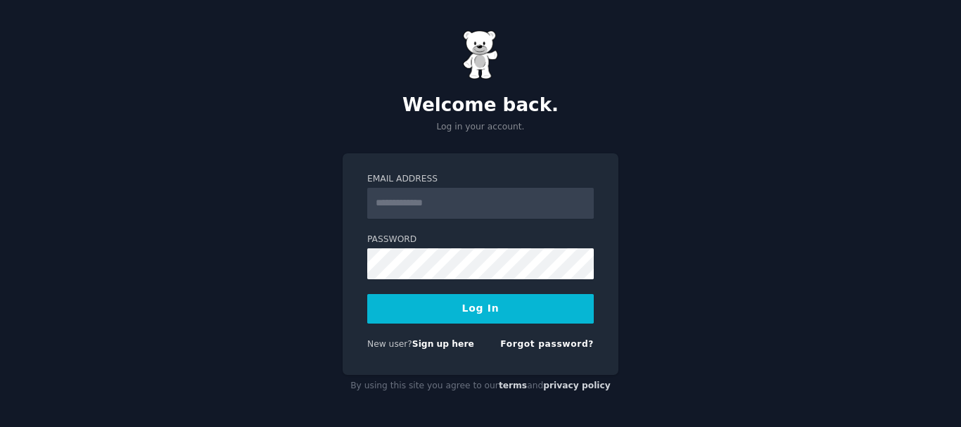 This screenshot has width=961, height=427. What do you see at coordinates (481, 240) in the screenshot?
I see `label: Password` at bounding box center [481, 240].